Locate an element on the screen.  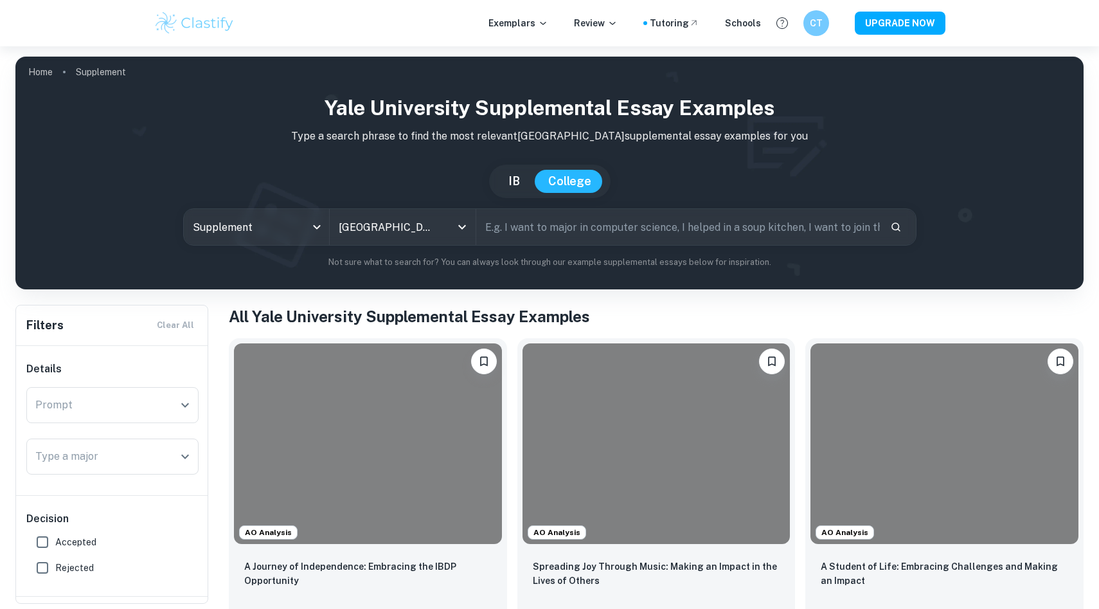
button: Help and Feedback is located at coordinates (782, 23).